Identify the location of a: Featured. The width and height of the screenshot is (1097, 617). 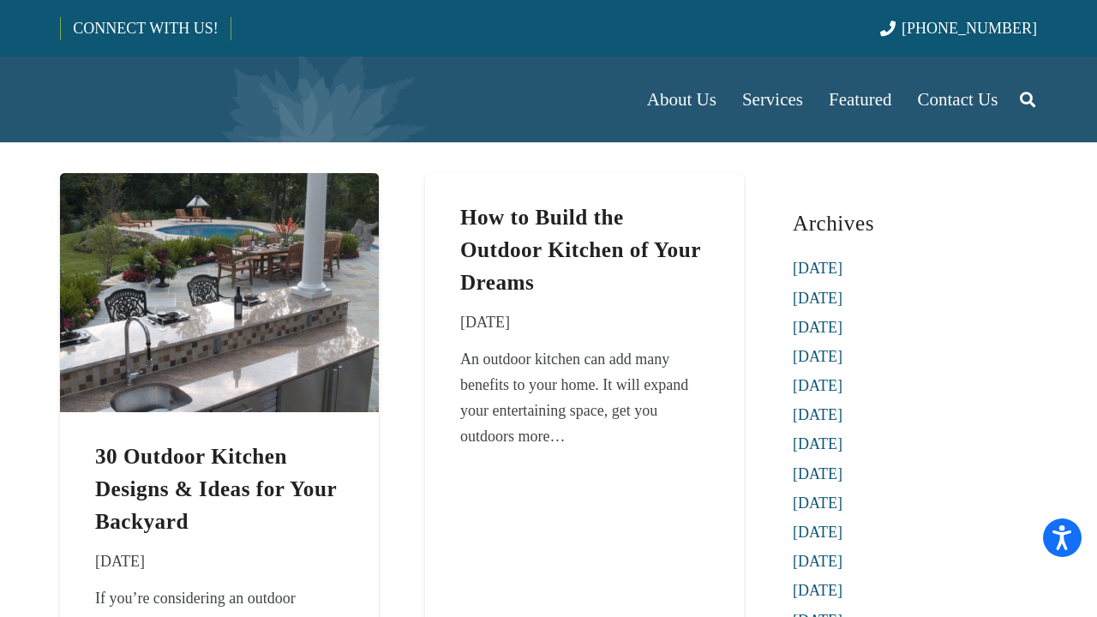
(860, 99).